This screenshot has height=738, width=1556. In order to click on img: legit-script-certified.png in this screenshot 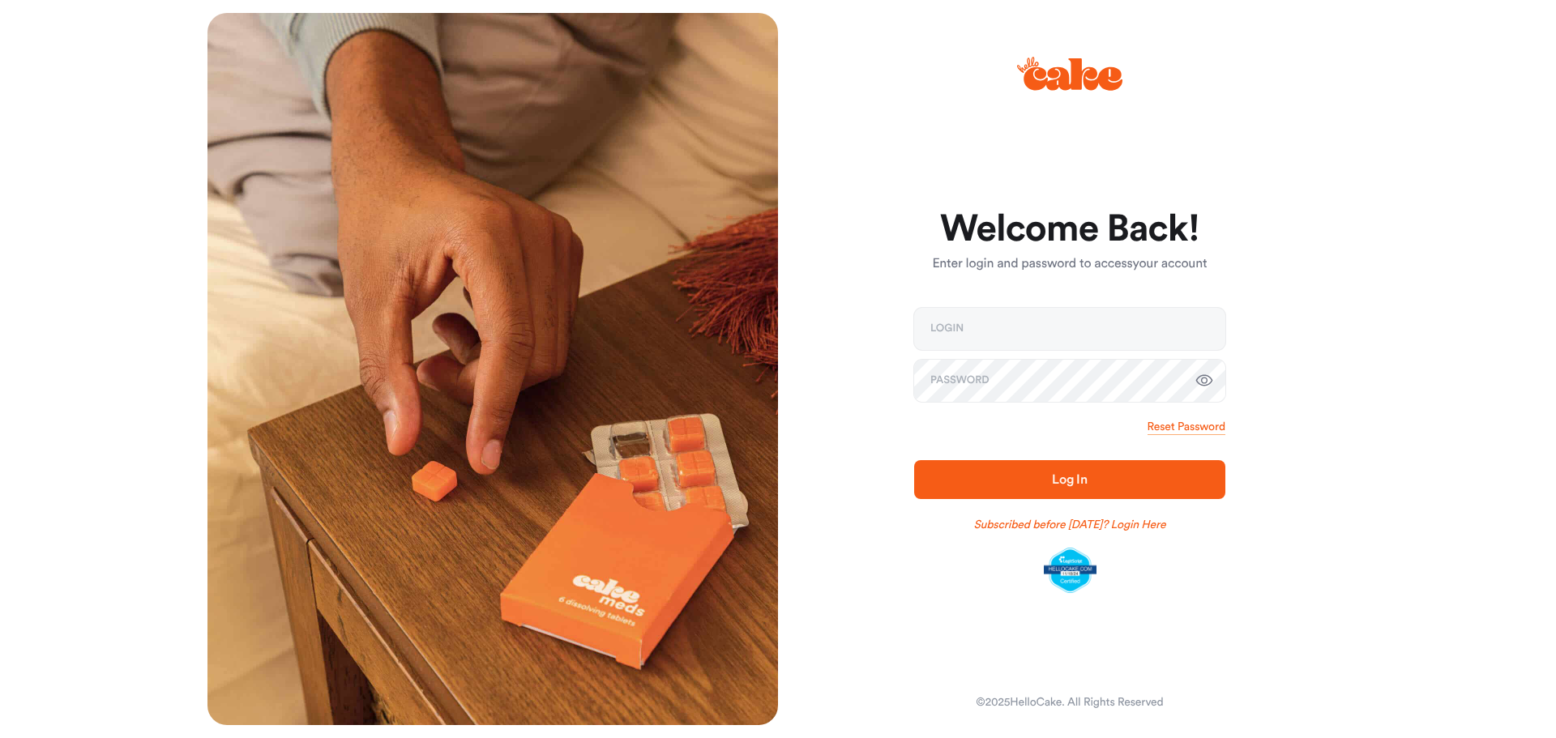, I will do `click(1070, 571)`.